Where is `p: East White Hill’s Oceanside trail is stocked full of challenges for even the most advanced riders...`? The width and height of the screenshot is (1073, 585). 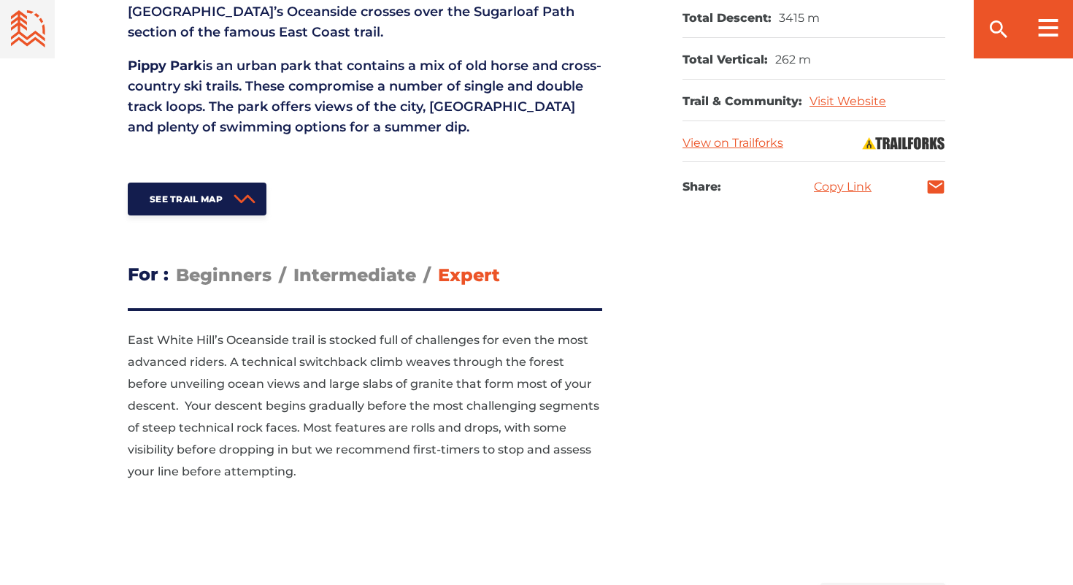
p: East White Hill’s Oceanside trail is stocked full of challenges for even the most advanced riders... is located at coordinates (365, 406).